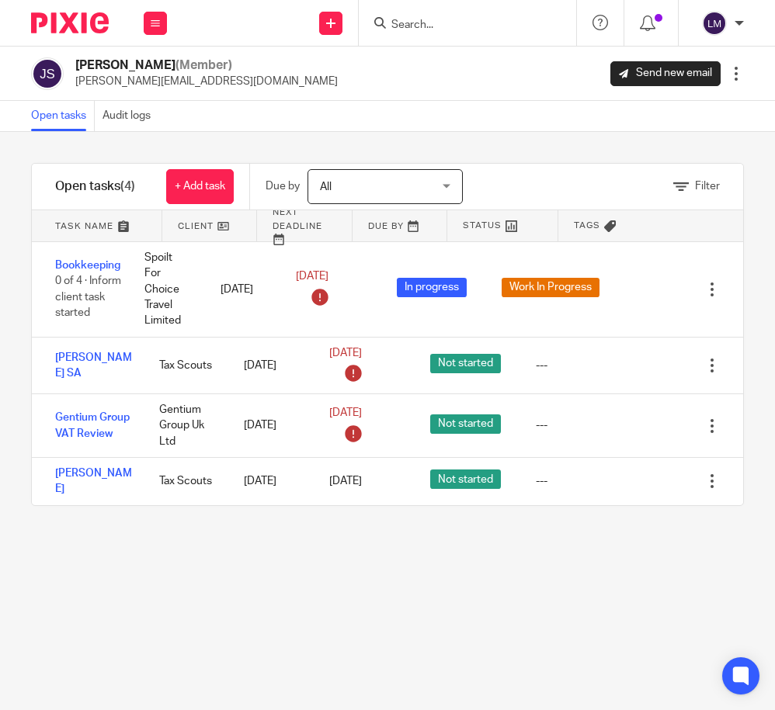  Describe the element at coordinates (550, 287) in the screenshot. I see `span: Work In Progress` at that location.